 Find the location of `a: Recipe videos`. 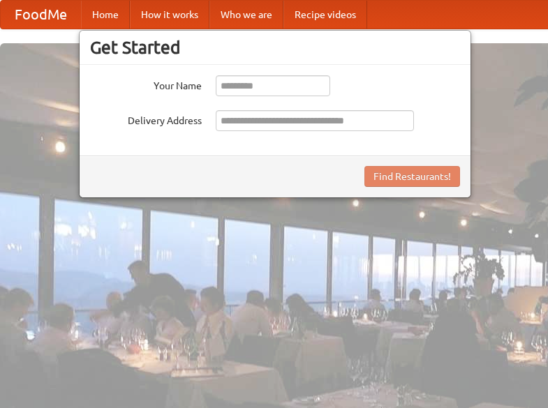

a: Recipe videos is located at coordinates (325, 15).